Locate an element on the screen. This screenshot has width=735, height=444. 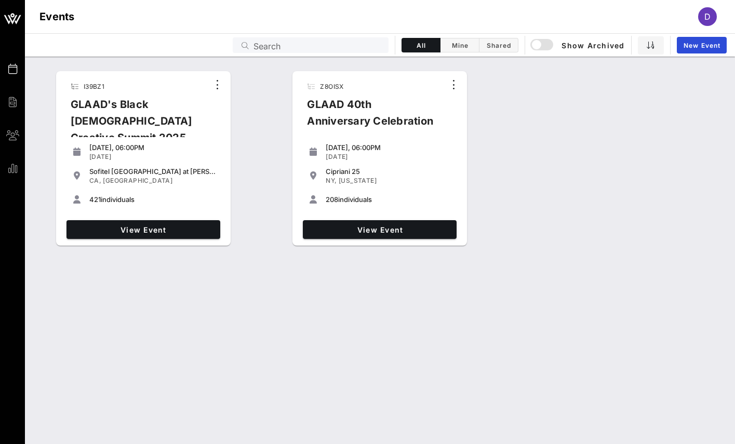
span: I39BZ1 is located at coordinates (94, 86).